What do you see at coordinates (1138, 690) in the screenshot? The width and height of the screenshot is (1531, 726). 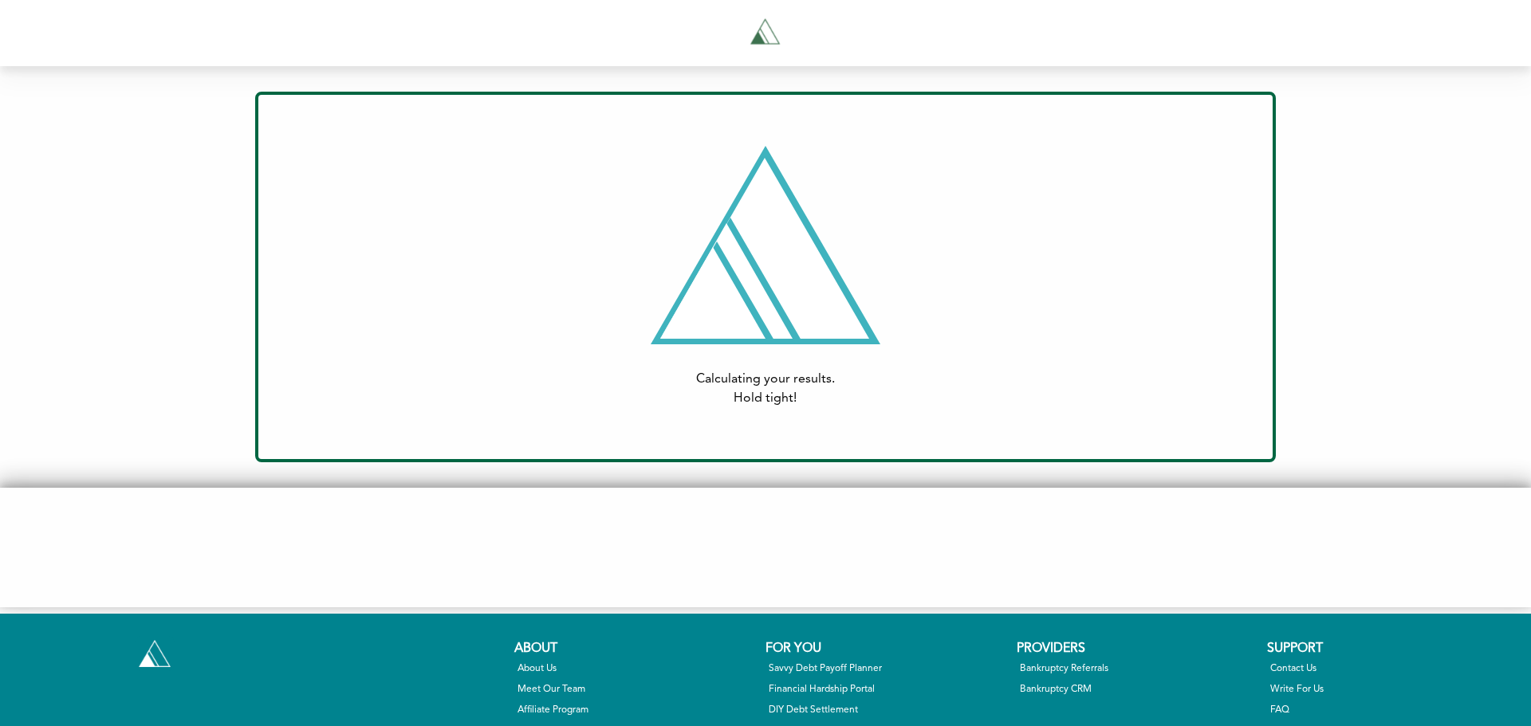 I see `a: Bankruptcy CRM` at bounding box center [1138, 690].